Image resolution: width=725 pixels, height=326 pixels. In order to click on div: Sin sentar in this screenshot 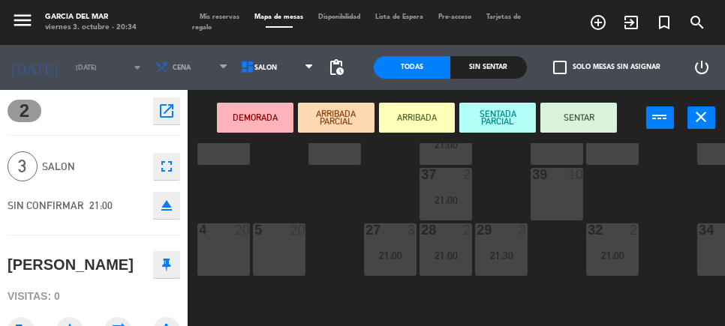, I will do `click(489, 68)`.